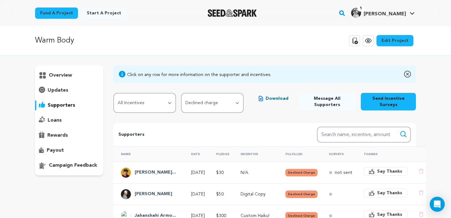 The image size is (451, 218). Describe the element at coordinates (437, 204) in the screenshot. I see `div: Open Intercom Messenger` at that location.